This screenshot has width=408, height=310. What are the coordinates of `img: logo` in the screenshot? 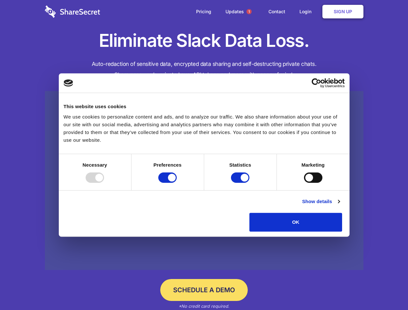 It's located at (68, 83).